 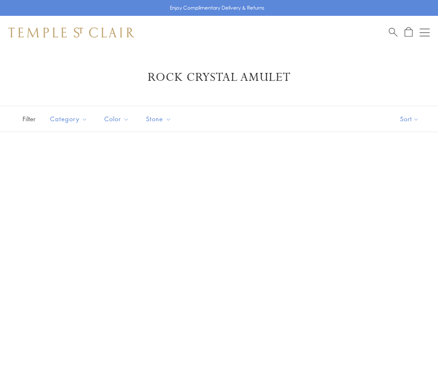 What do you see at coordinates (393, 32) in the screenshot?
I see `a: Search` at bounding box center [393, 32].